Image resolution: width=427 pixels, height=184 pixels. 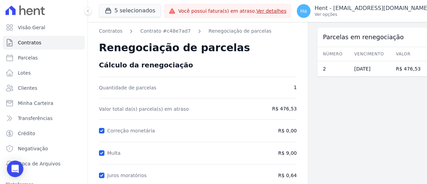 What do you see at coordinates (274, 175) in the screenshot?
I see `span: R$ 0,64` at bounding box center [274, 175].